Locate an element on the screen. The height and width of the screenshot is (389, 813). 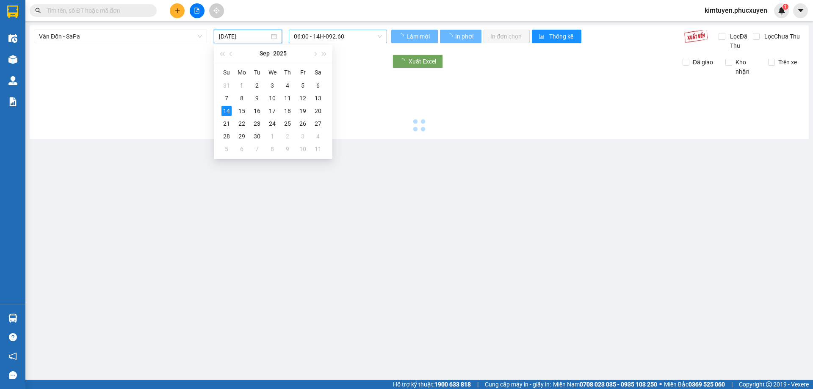
img: logo-vxr is located at coordinates (13, 12).